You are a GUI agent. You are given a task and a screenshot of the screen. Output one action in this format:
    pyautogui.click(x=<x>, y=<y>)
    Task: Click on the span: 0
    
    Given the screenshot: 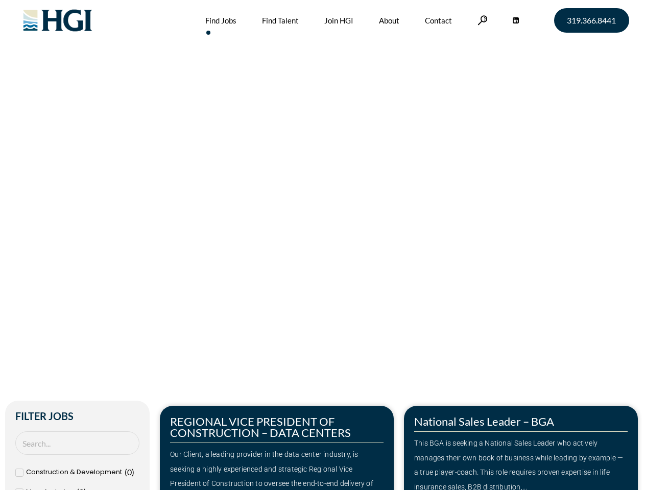 What is the action you would take?
    pyautogui.click(x=129, y=472)
    